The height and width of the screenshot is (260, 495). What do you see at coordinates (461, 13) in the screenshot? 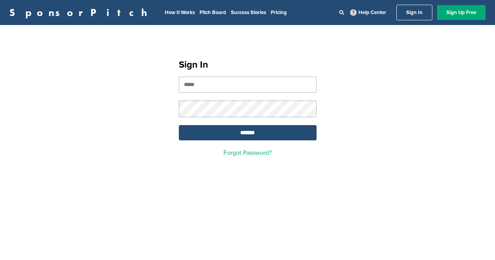
I see `a: Sign Up Free` at bounding box center [461, 13].